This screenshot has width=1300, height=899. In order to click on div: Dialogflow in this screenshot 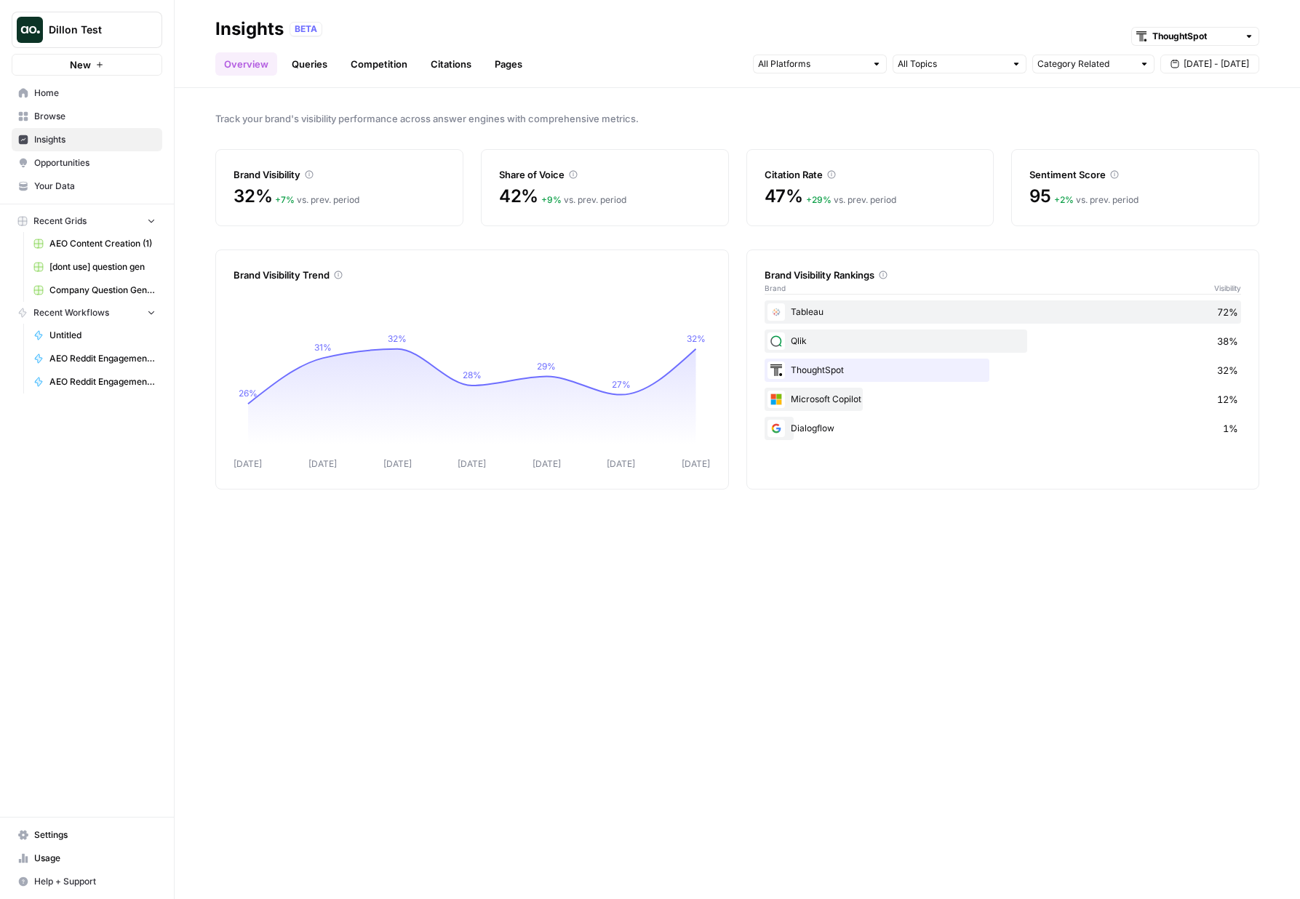, I will do `click(1003, 429)`.